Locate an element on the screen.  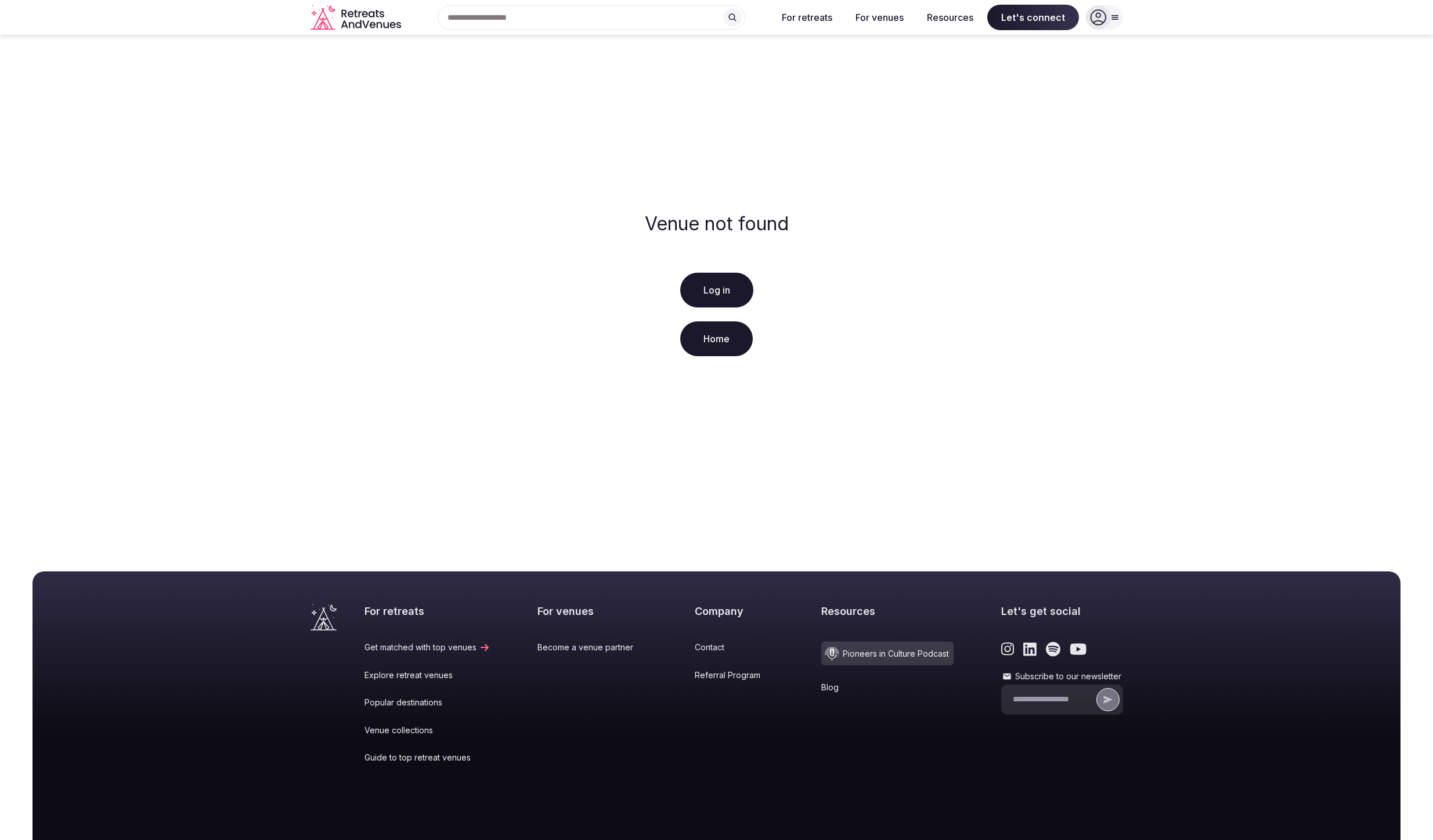
a: Pioneers in Culture Podcast is located at coordinates (887, 653).